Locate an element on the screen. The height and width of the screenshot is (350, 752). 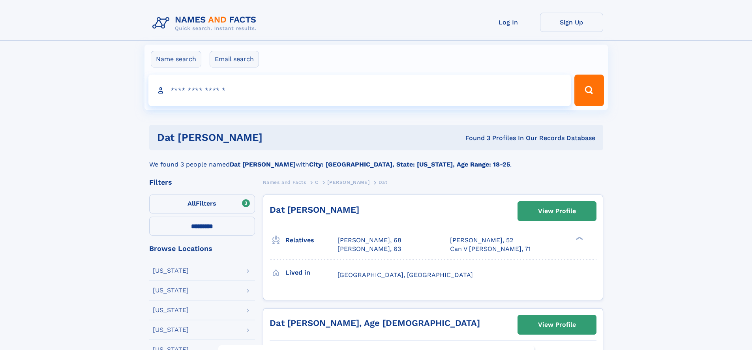
div: Found 3 Profiles In Our Records Database is located at coordinates (479, 138).